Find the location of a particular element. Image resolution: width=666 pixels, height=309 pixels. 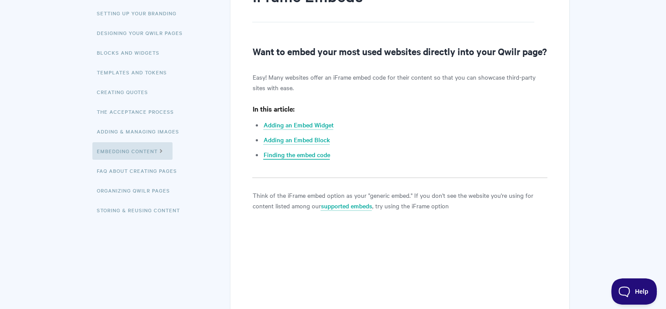

h2: Want to embed your most used websites directly into your Qwilr page? is located at coordinates (399, 51).